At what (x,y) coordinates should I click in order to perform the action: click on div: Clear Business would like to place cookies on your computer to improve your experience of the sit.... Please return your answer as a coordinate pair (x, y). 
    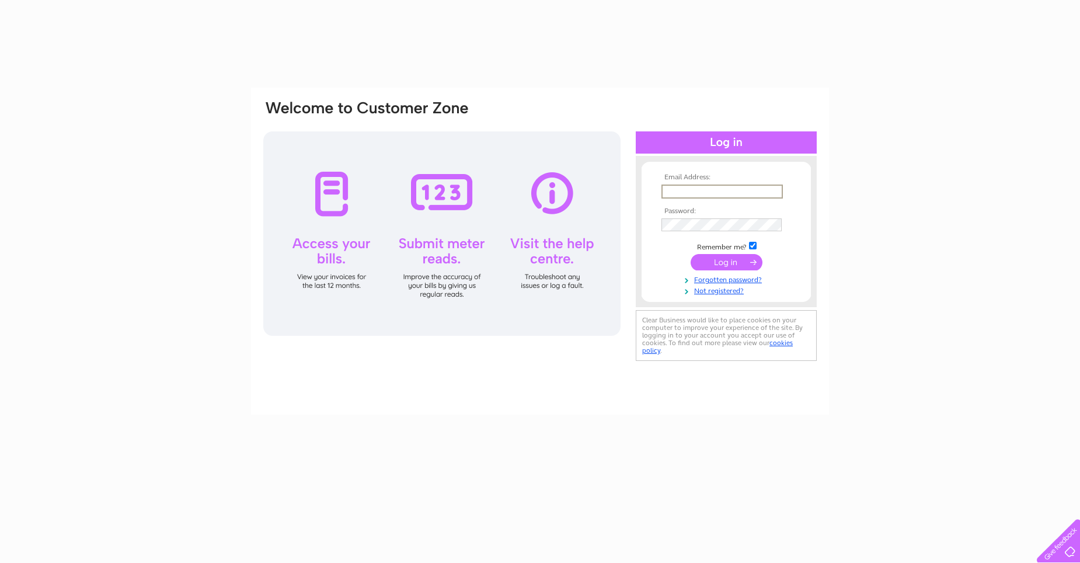
    Looking at the image, I should click on (726, 335).